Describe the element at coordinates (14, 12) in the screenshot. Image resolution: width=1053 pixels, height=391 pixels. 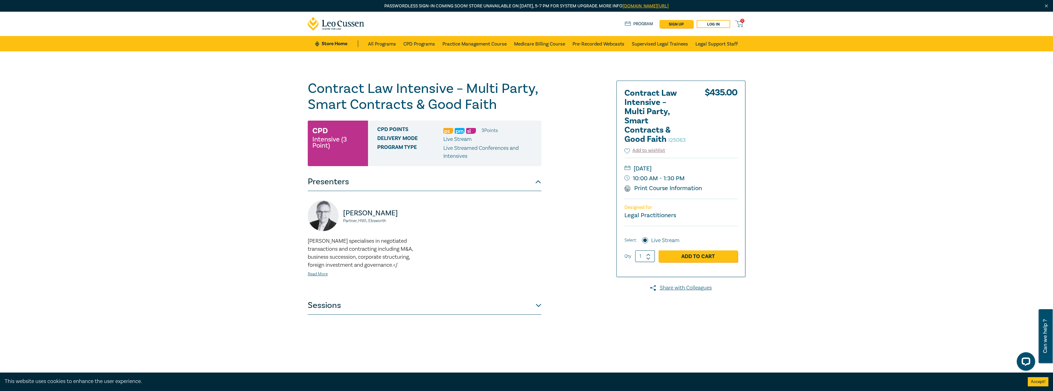
I see `button: Open LiveChat chat widget` at that location.